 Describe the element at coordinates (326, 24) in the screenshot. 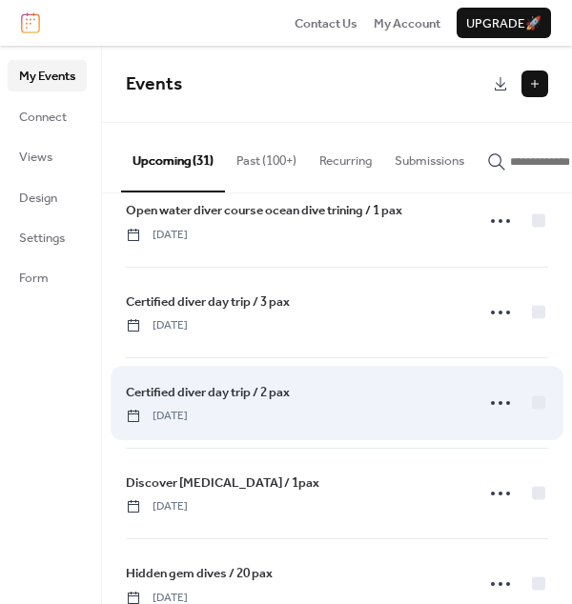

I see `span: Contact Us` at that location.